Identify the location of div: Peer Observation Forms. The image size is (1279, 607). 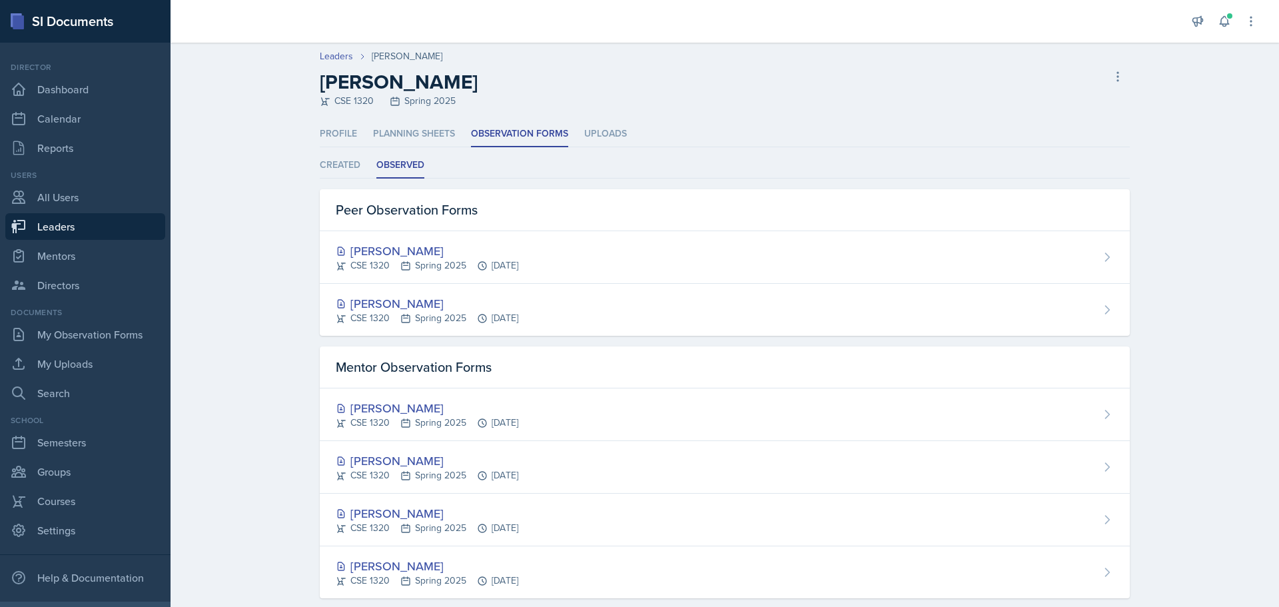
(725, 210).